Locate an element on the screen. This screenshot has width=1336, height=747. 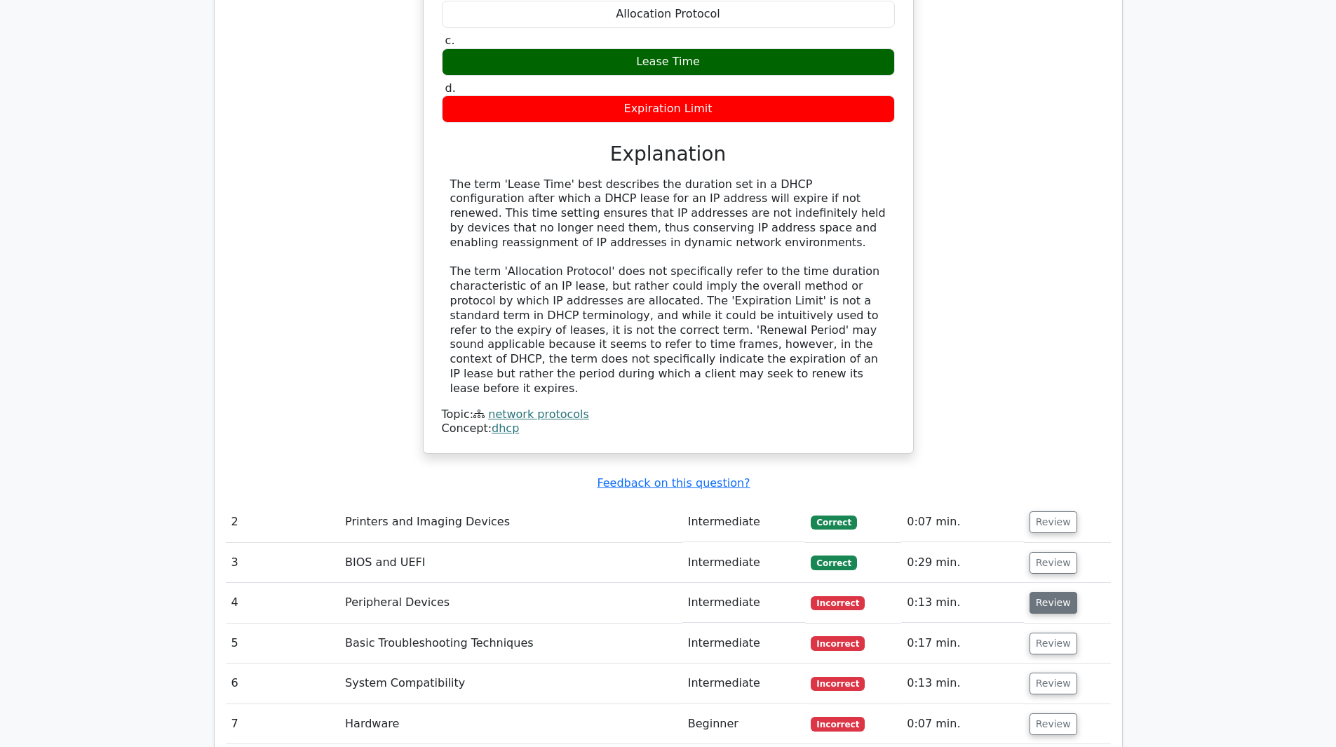
td: Hardware is located at coordinates (510, 724).